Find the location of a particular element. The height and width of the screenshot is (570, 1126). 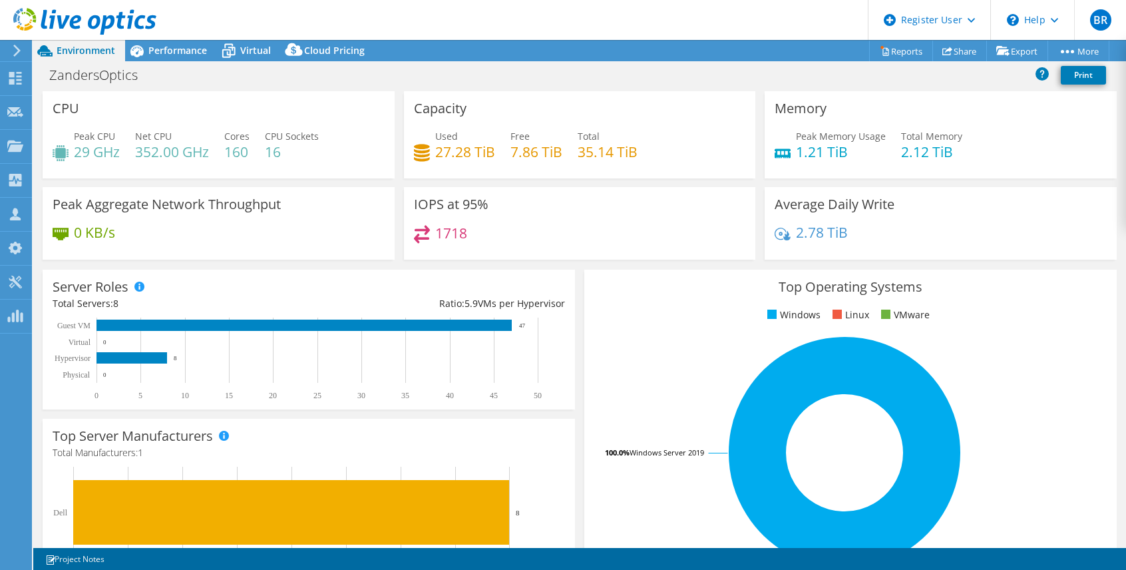

h4: Total Manufacturers: is located at coordinates (309, 452).